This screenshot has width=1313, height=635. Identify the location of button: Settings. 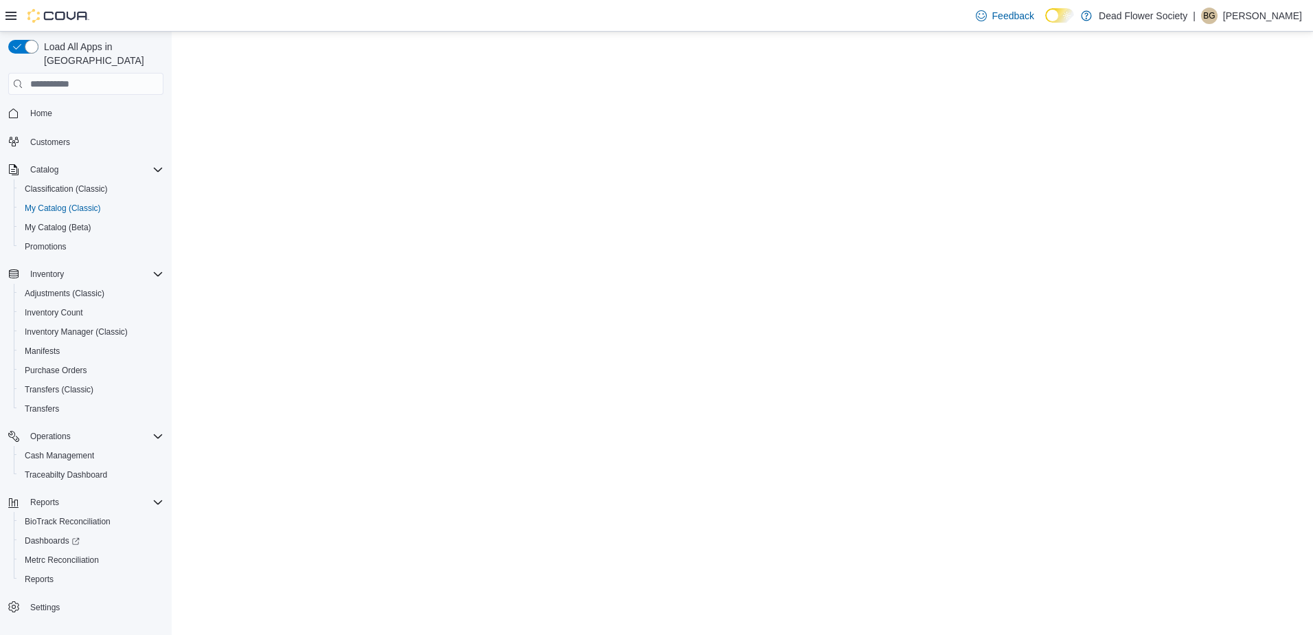
(86, 606).